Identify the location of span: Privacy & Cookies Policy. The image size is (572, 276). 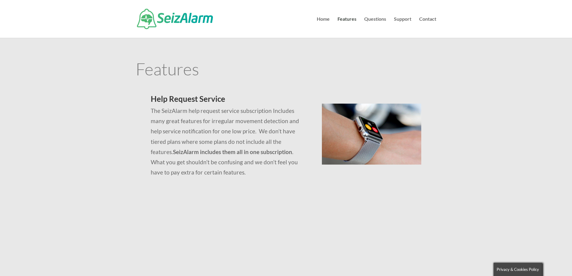
(518, 269).